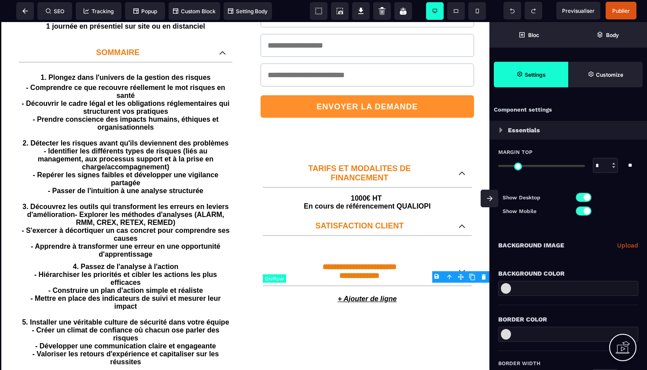 Image resolution: width=647 pixels, height=370 pixels. I want to click on text: - Comprendre ce que recouvre réellement le mot risques en santé - Découvrir le cadre légal et les..., so click(126, 149).